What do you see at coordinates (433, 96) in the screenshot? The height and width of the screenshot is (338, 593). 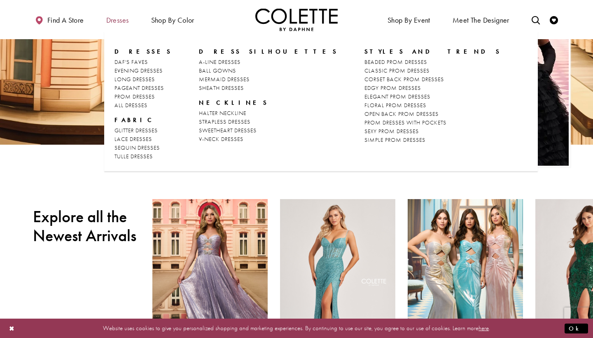 I see `a: ELEGANT PROM DRESSES` at bounding box center [433, 96].